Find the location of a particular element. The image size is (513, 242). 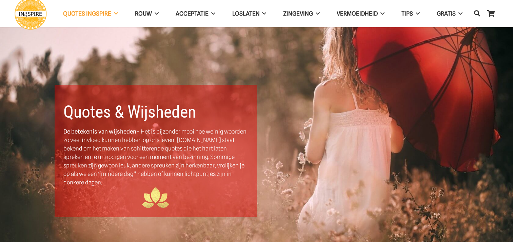

img: ingspire is located at coordinates (156, 198).